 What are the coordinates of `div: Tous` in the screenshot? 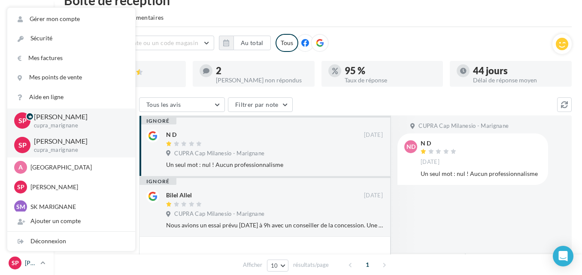 It's located at (287, 43).